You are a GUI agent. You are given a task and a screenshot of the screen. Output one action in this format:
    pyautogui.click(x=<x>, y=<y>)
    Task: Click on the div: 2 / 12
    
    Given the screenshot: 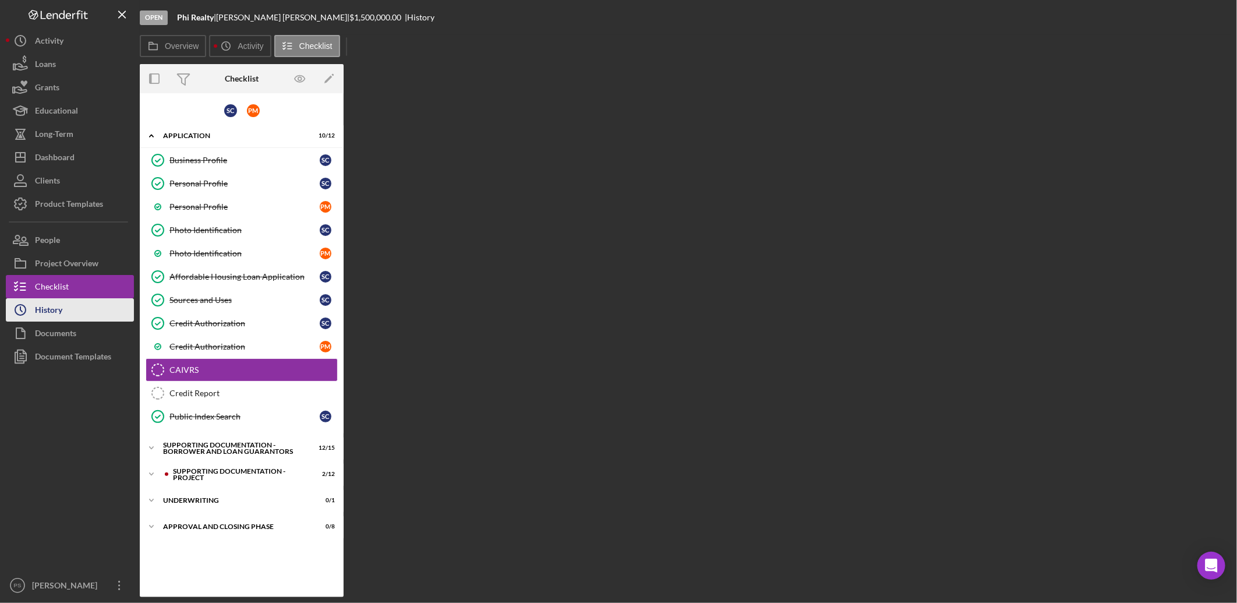 What is the action you would take?
    pyautogui.click(x=324, y=474)
    